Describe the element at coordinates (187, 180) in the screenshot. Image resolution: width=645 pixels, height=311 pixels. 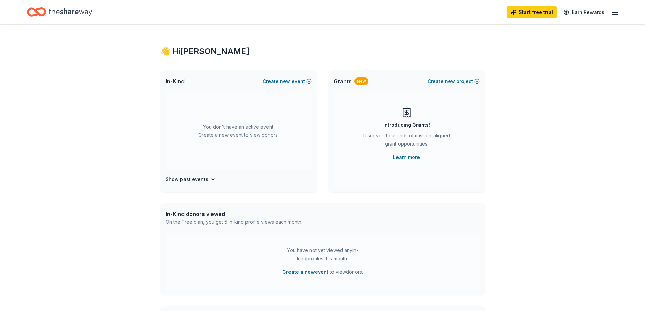
I see `h4: Show past events` at that location.